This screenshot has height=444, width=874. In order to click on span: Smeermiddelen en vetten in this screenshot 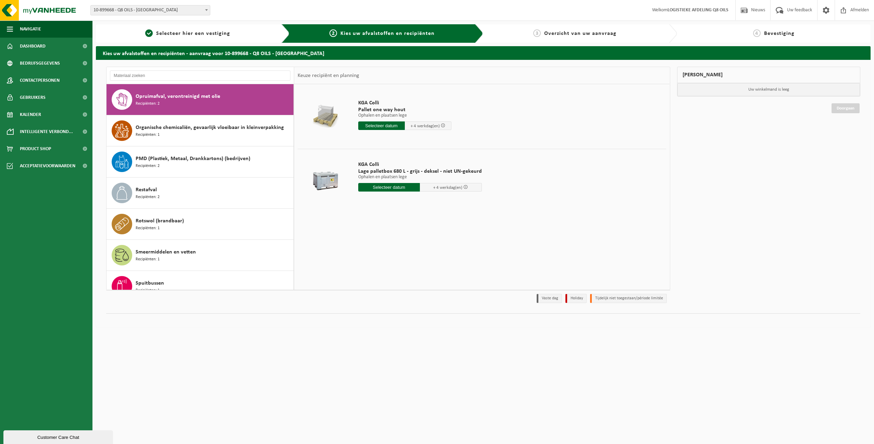, I will do `click(166, 252)`.